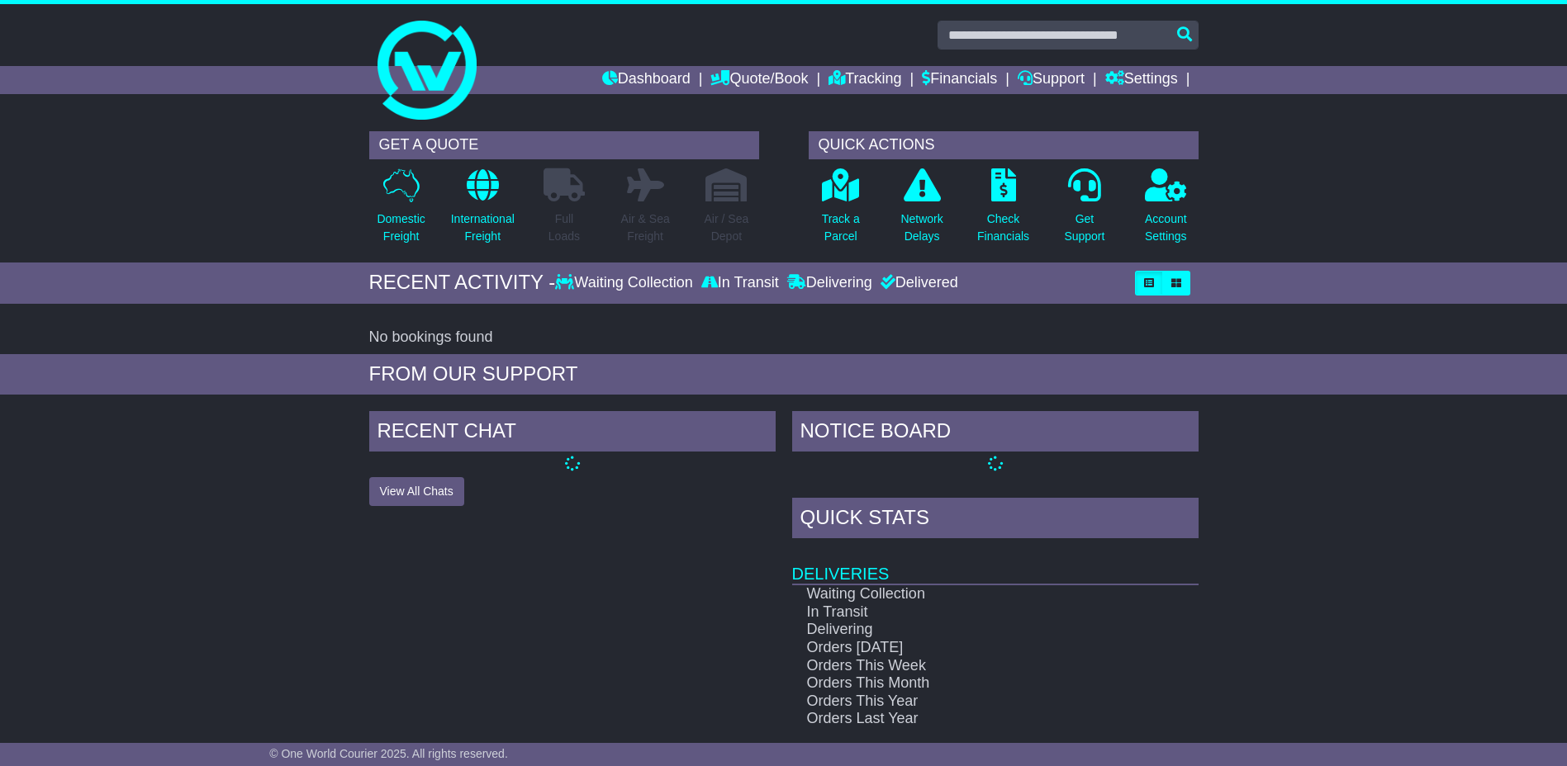 The image size is (1567, 766). I want to click on a: NetworkDelays, so click(921, 211).